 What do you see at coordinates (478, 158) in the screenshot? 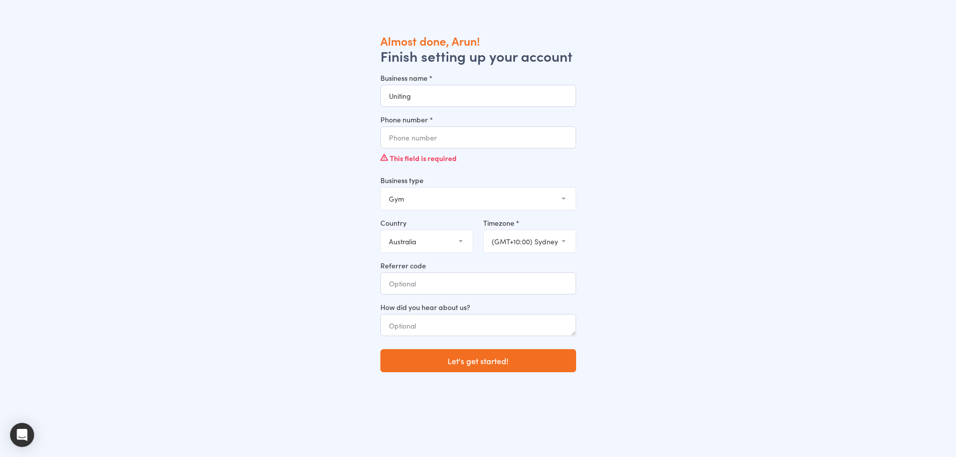
I see `div: This field is required` at bounding box center [478, 158].